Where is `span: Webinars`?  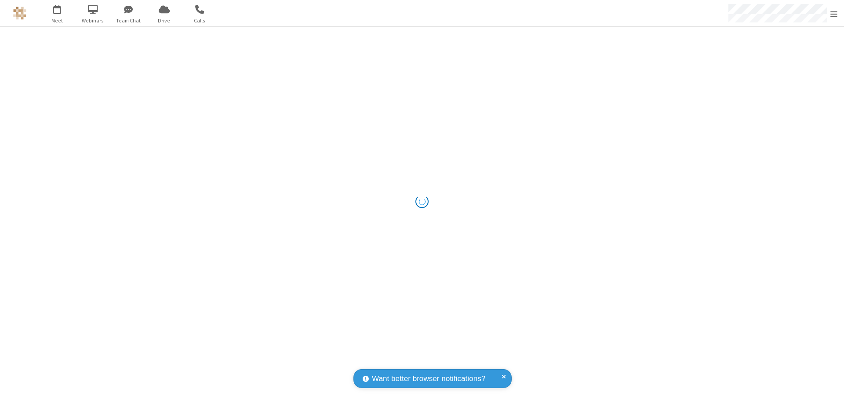
span: Webinars is located at coordinates (93, 21).